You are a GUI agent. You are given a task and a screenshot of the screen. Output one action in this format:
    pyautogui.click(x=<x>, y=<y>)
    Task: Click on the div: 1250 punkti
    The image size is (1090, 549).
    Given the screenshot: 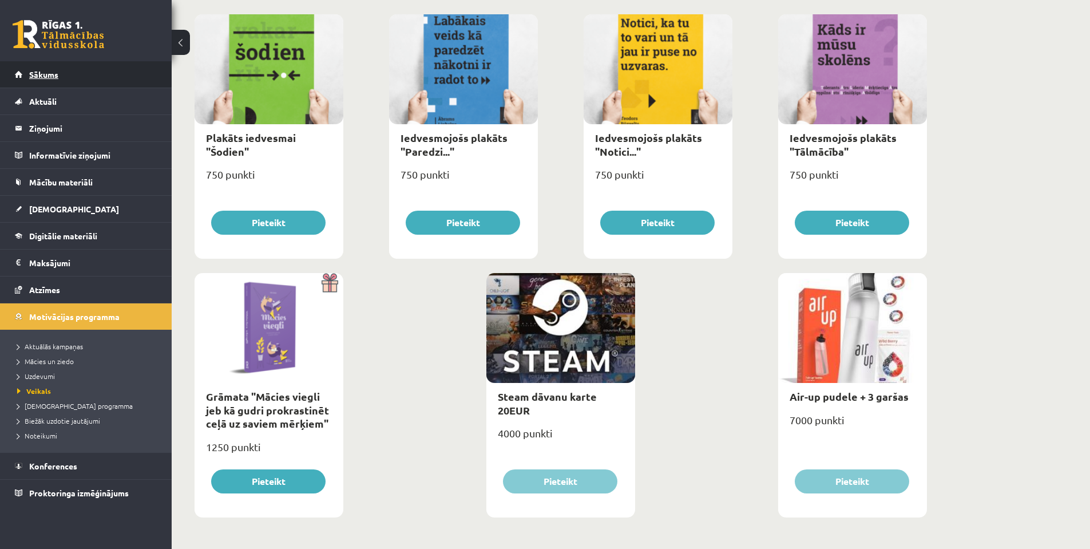 What is the action you would take?
    pyautogui.click(x=269, y=451)
    